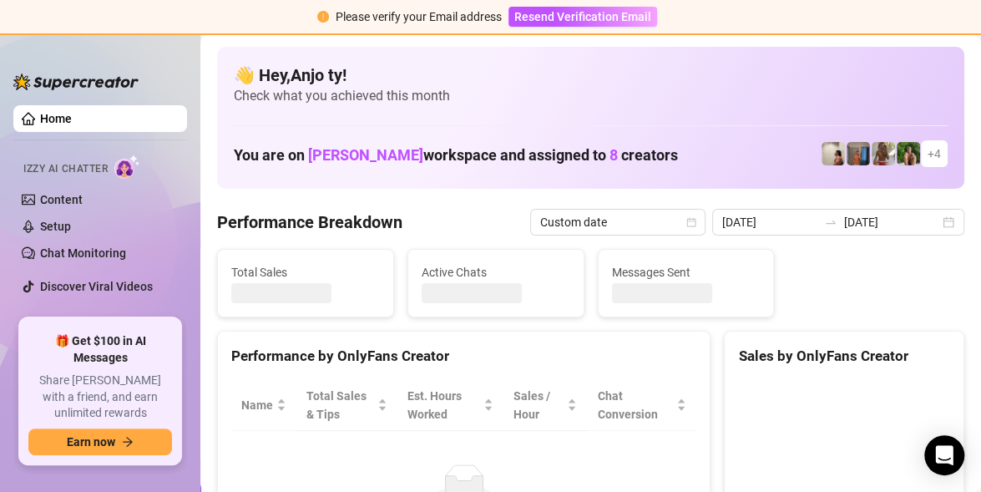 This screenshot has height=492, width=981. What do you see at coordinates (347, 405) in the screenshot?
I see `th: Total Sales & Tips` at bounding box center [347, 405].